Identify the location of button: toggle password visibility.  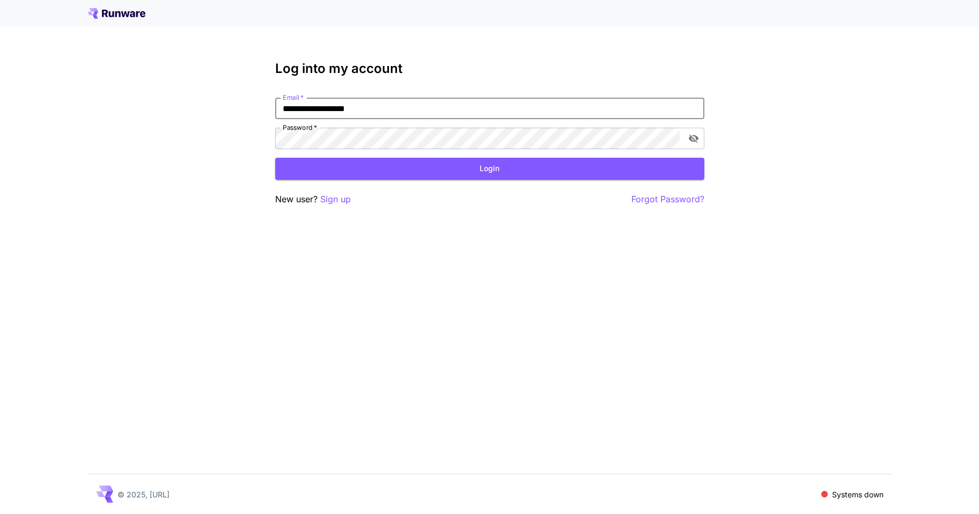
(694, 138).